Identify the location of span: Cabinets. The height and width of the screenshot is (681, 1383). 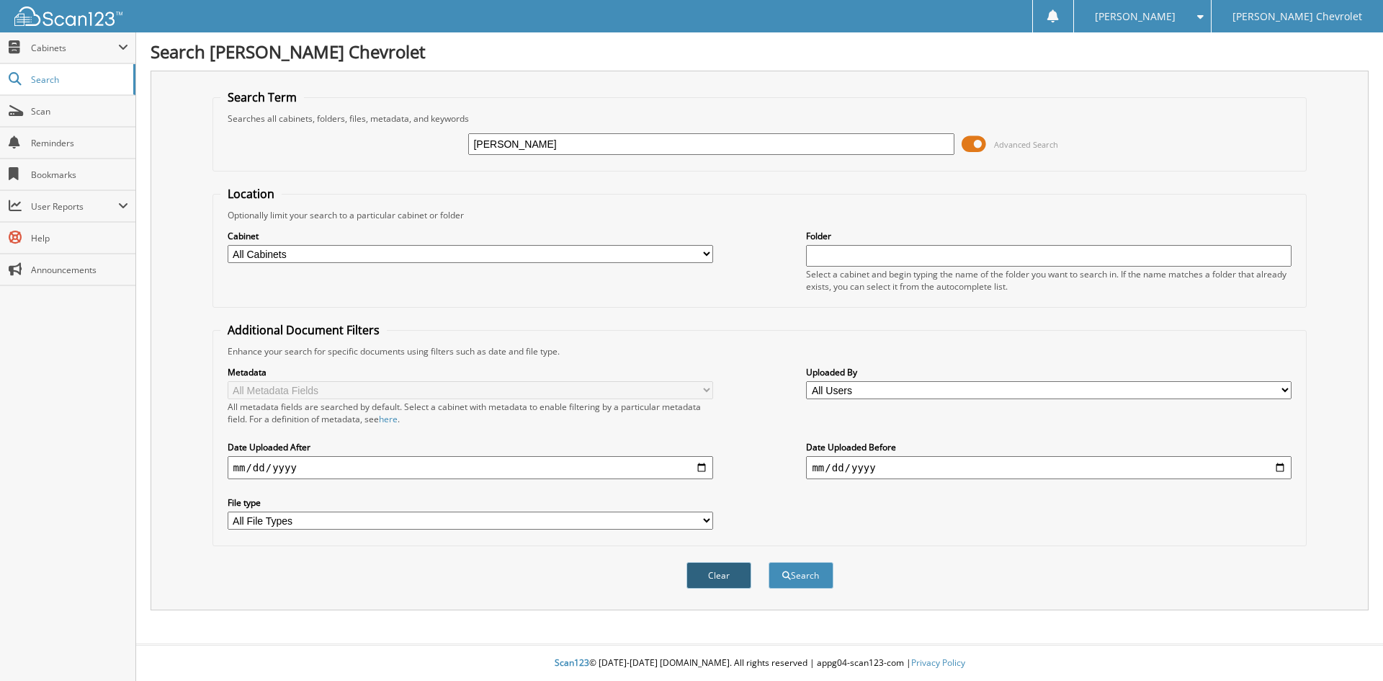
(74, 48).